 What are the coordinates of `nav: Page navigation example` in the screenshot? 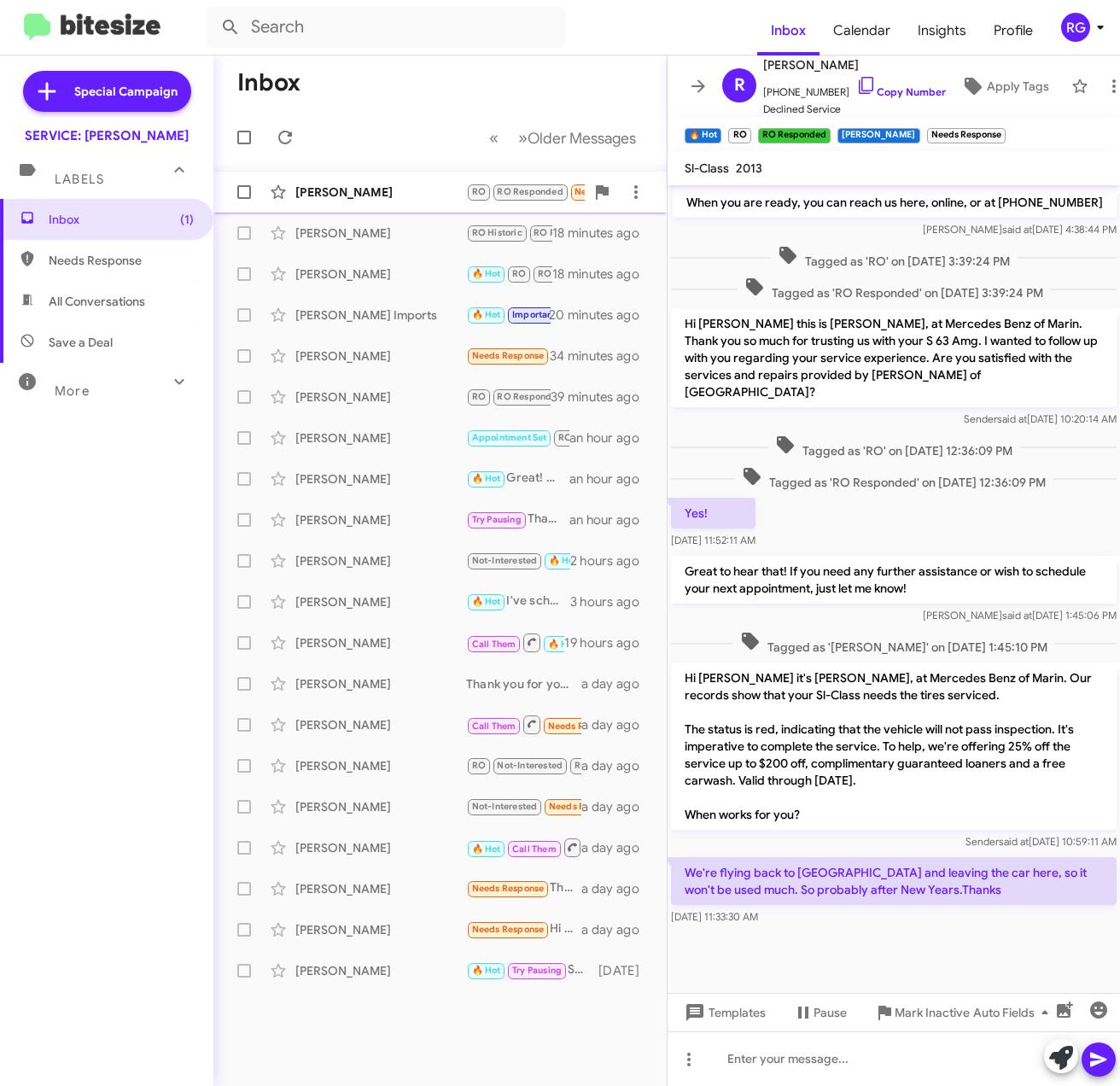 It's located at (562, 137).